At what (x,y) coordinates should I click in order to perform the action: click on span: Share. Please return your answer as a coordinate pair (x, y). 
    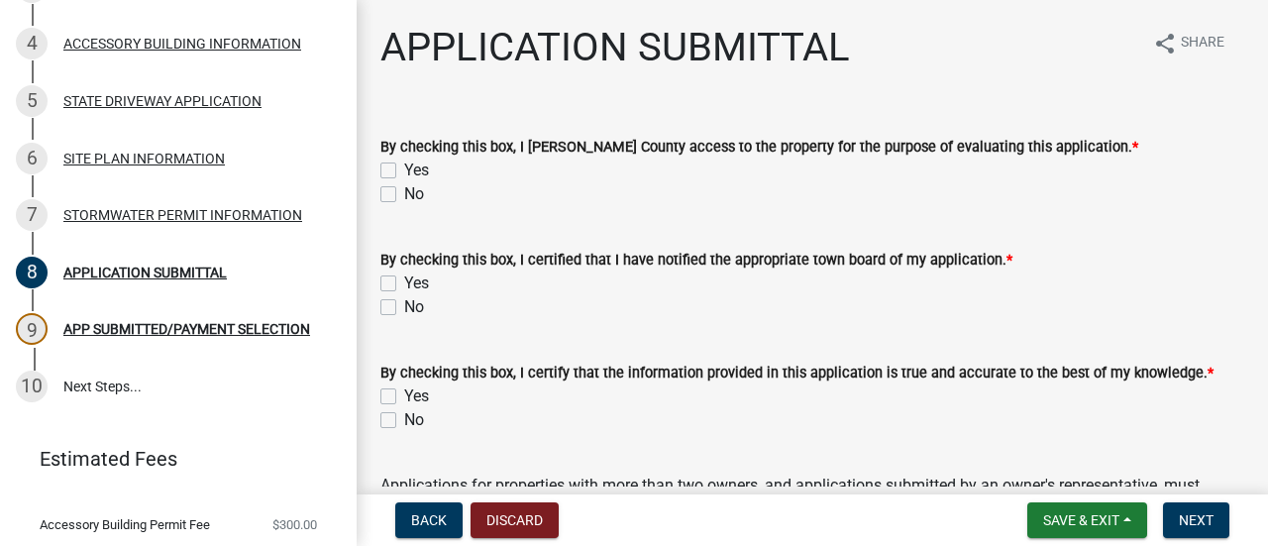
    Looking at the image, I should click on (1202, 44).